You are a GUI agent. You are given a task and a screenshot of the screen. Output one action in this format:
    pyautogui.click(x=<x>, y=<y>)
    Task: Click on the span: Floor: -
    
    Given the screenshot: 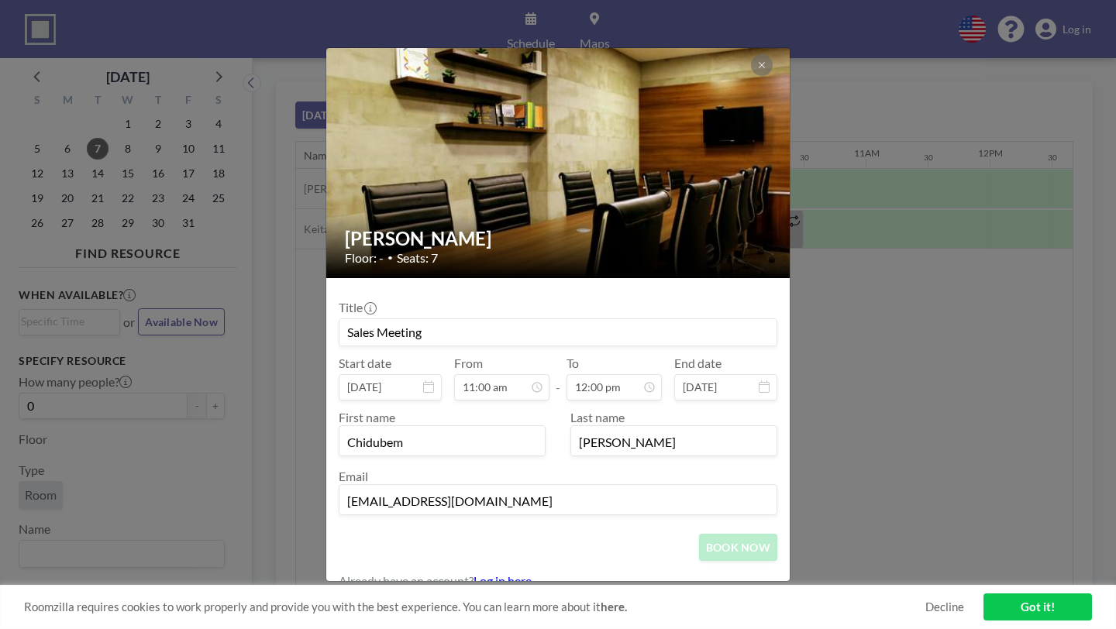 What is the action you would take?
    pyautogui.click(x=364, y=258)
    